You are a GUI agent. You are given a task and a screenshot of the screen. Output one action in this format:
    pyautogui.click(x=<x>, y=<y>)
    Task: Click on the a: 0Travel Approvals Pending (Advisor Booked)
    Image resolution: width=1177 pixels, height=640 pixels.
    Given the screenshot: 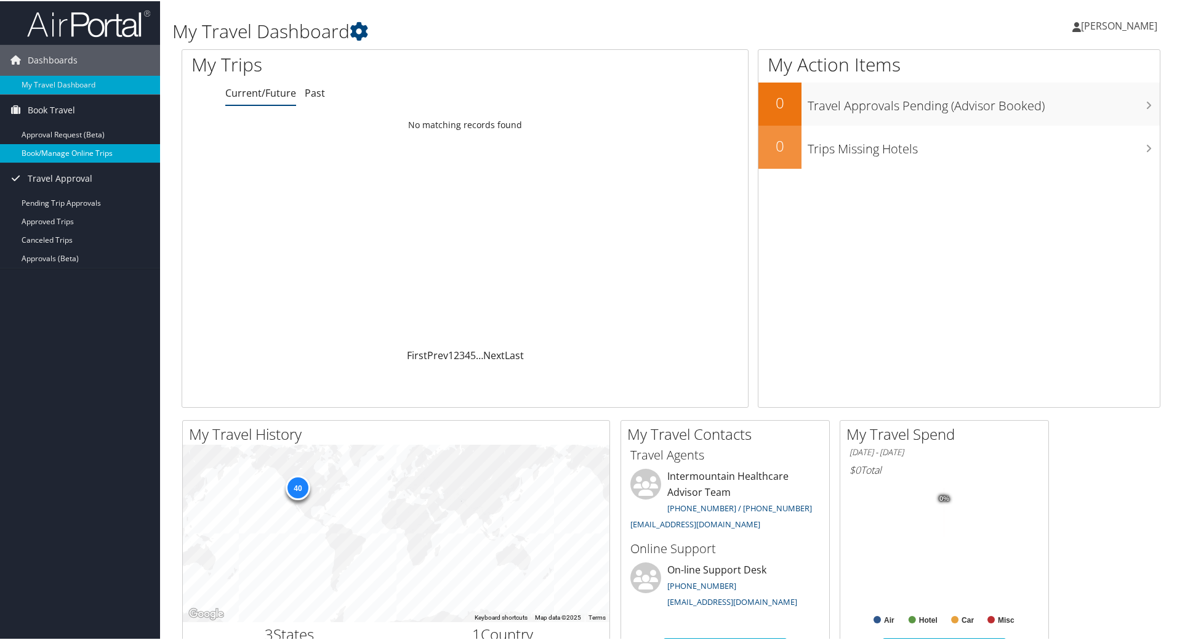 What is the action you would take?
    pyautogui.click(x=959, y=103)
    